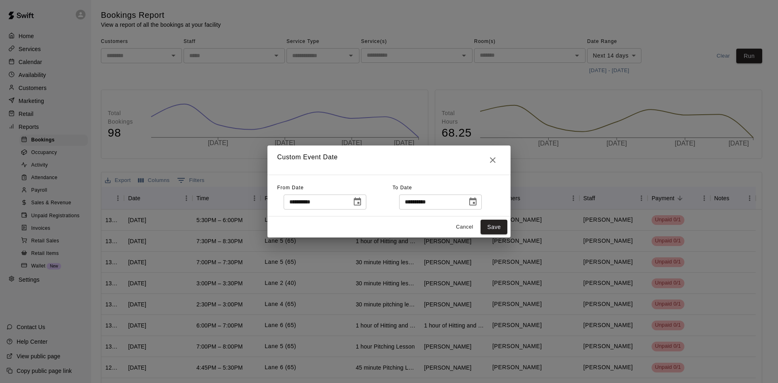 The height and width of the screenshot is (383, 778). What do you see at coordinates (290, 188) in the screenshot?
I see `span: From Date` at bounding box center [290, 188].